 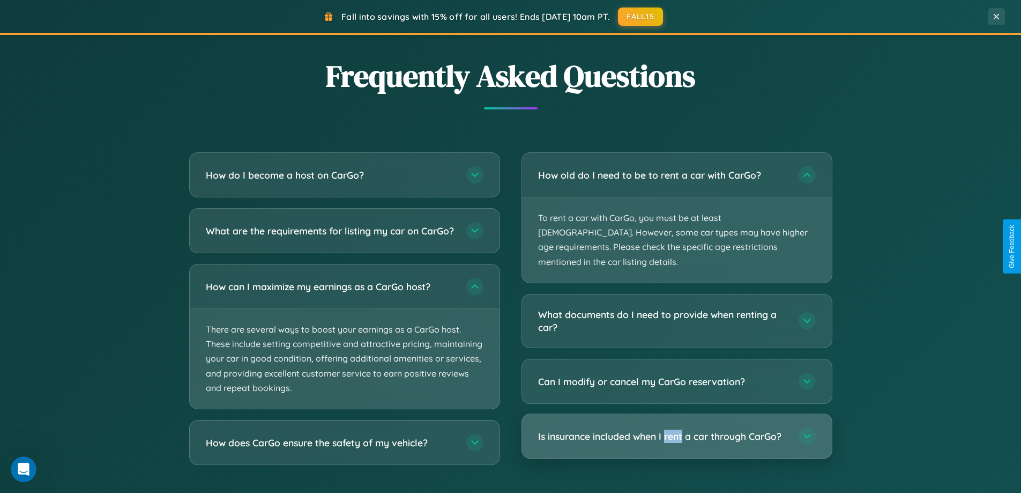 What do you see at coordinates (663, 321) in the screenshot?
I see `h3: What documents do I need to provide when renting a car?` at bounding box center [663, 321].